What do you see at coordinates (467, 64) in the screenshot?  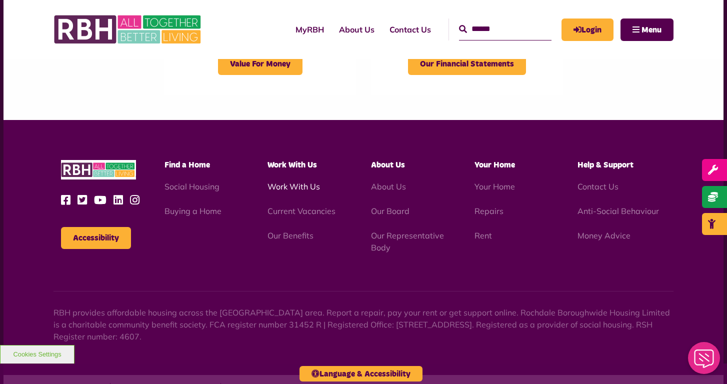 I see `span: Our Financial Statements` at bounding box center [467, 64].